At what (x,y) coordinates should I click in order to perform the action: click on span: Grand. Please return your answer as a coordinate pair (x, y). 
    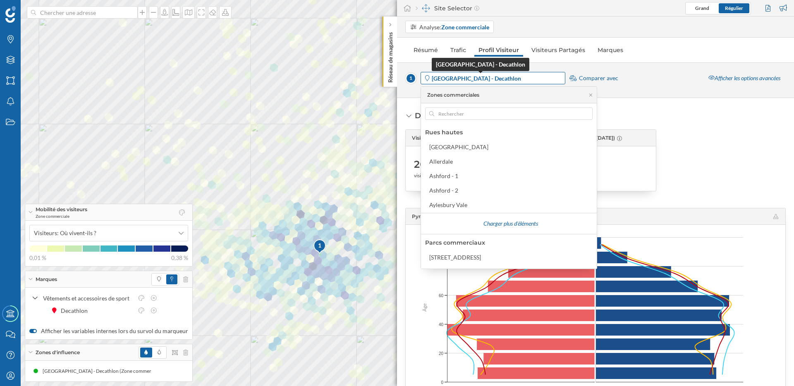
    Looking at the image, I should click on (702, 8).